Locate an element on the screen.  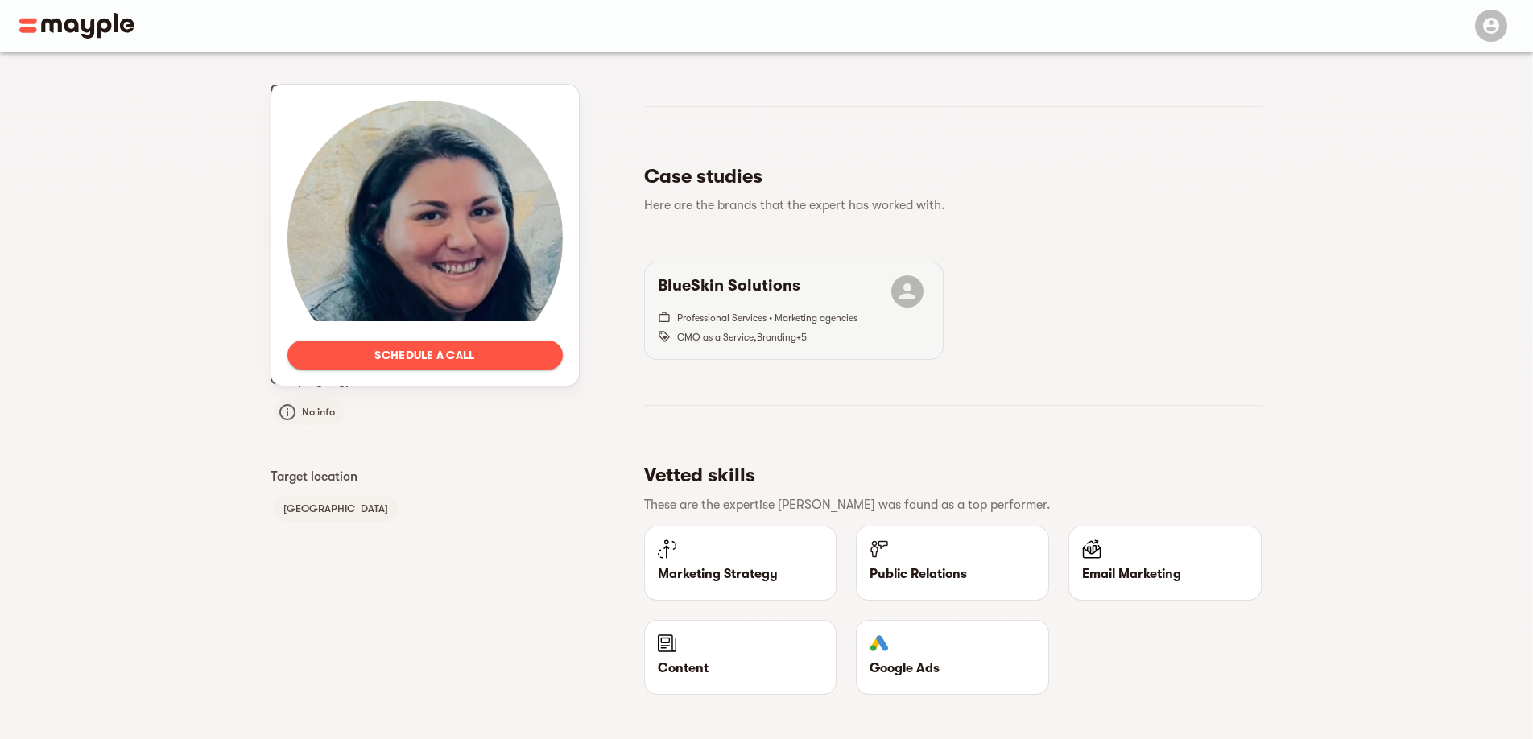
span: Professional Services • Marketing agencies is located at coordinates (767, 318).